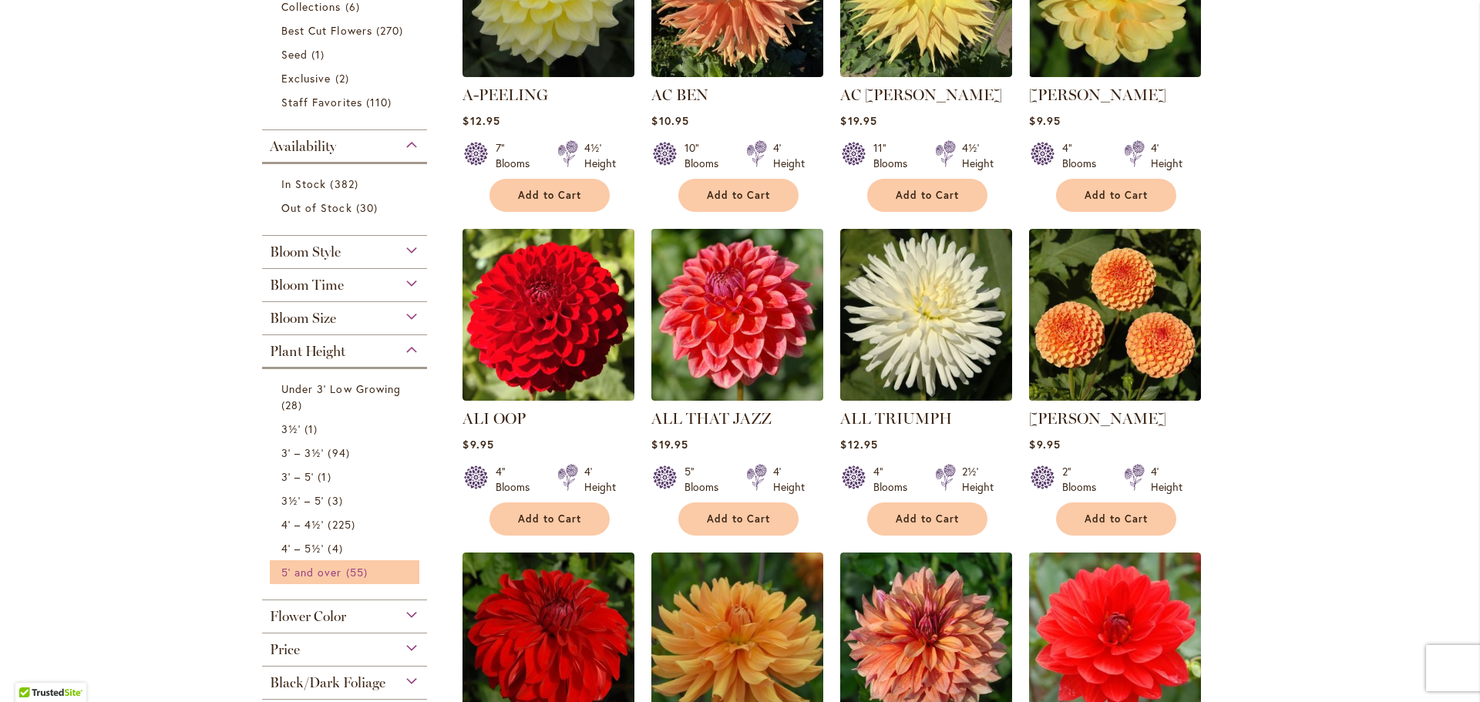  Describe the element at coordinates (346, 54) in the screenshot. I see `a: Seed` at that location.